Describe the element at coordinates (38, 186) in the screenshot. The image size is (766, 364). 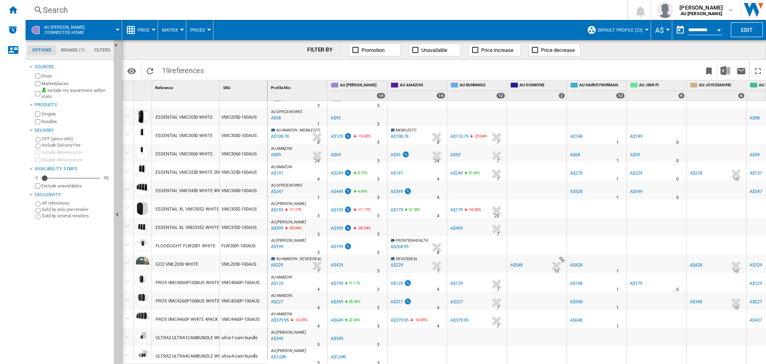
I see `input: Display delivery price` at that location.